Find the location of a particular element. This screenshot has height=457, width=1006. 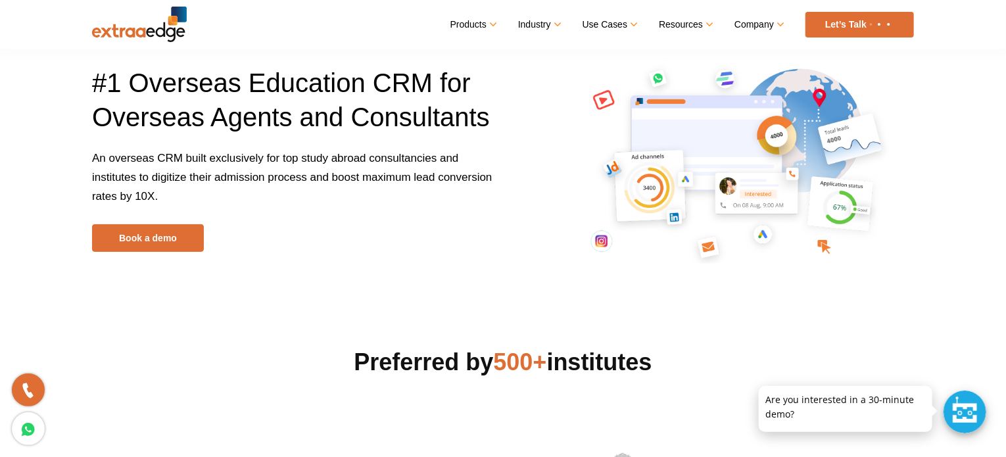

img: overseas-education-crm is located at coordinates (734, 158).